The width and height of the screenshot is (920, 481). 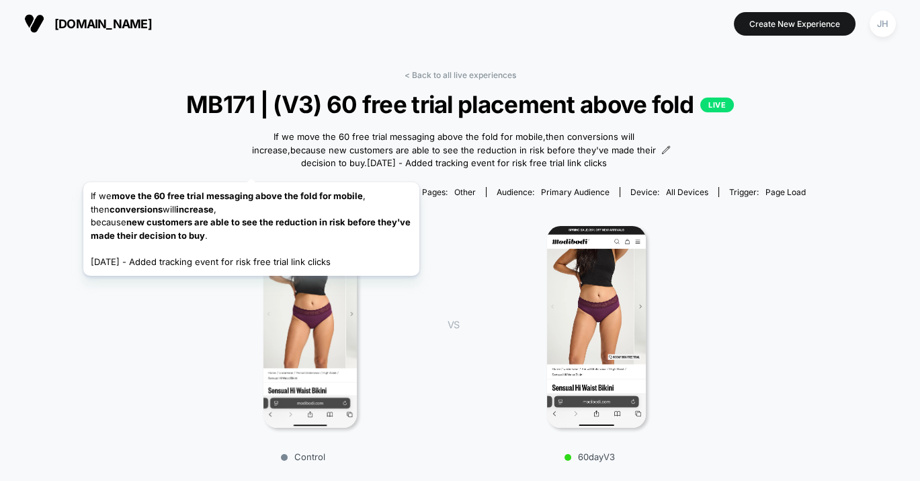 What do you see at coordinates (303, 456) in the screenshot?
I see `p: Control` at bounding box center [303, 456].